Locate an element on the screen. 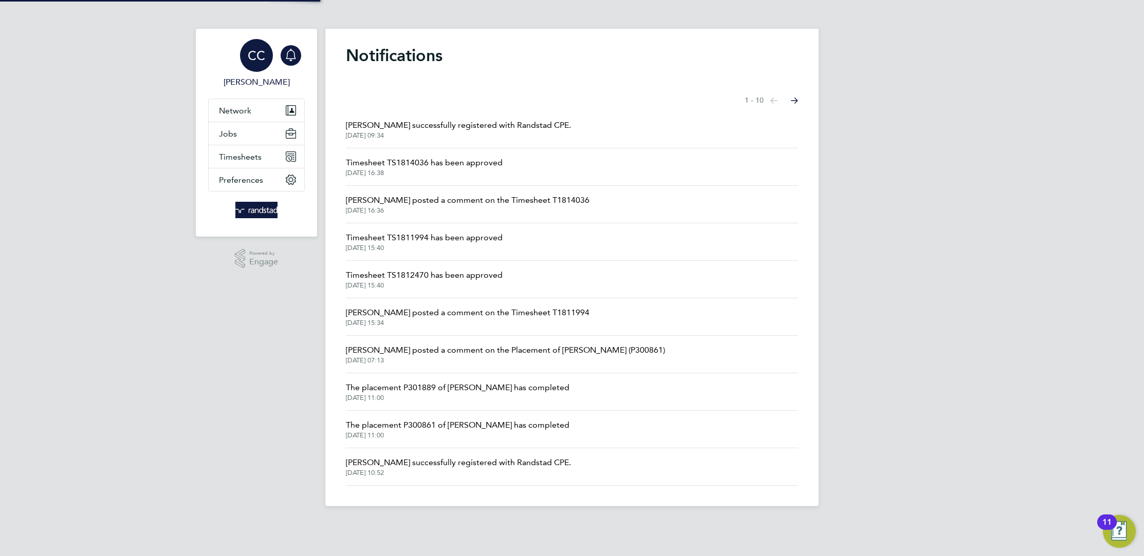 The width and height of the screenshot is (1144, 556). span: Engage is located at coordinates (264, 262).